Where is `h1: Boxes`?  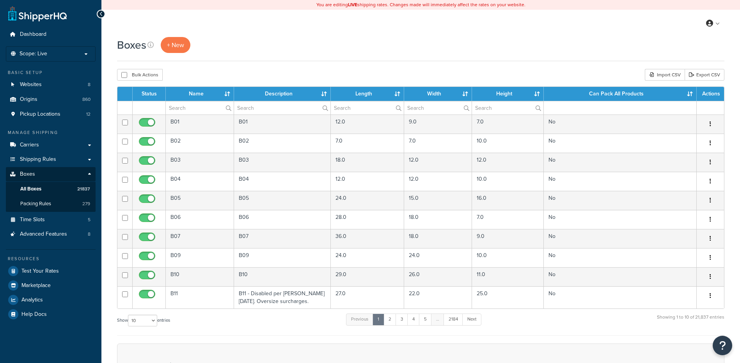 h1: Boxes is located at coordinates (131, 45).